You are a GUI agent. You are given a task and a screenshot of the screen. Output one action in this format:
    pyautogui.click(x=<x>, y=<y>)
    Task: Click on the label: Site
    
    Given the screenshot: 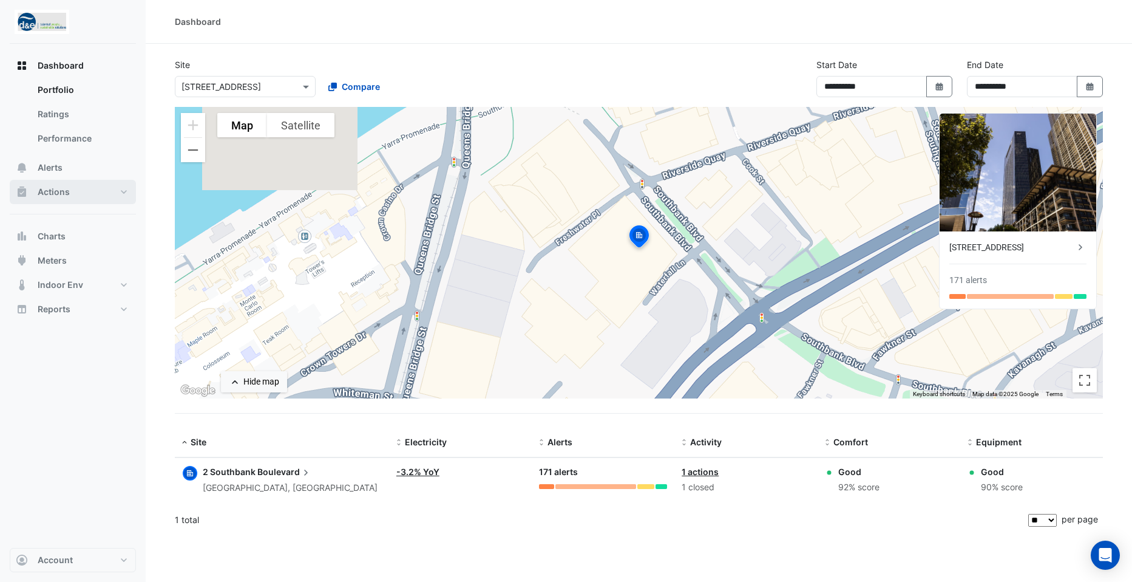 What is the action you would take?
    pyautogui.click(x=182, y=64)
    